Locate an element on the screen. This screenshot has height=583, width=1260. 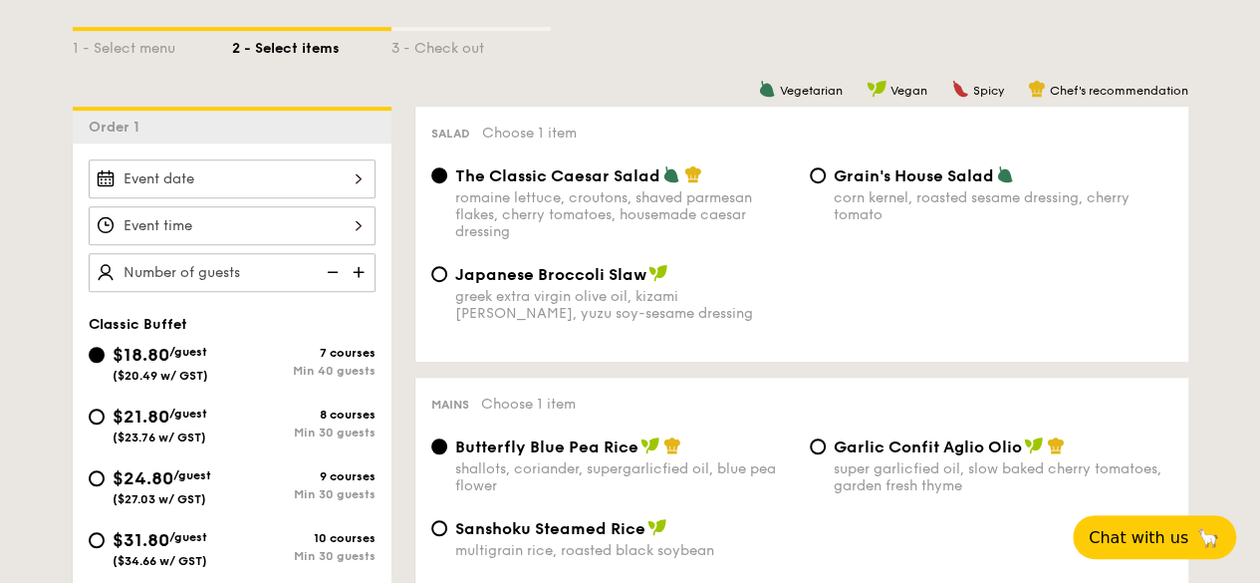
div: super garlicfied oil, slow baked cherry tomatoes, garden fresh thyme is located at coordinates (1003, 477).